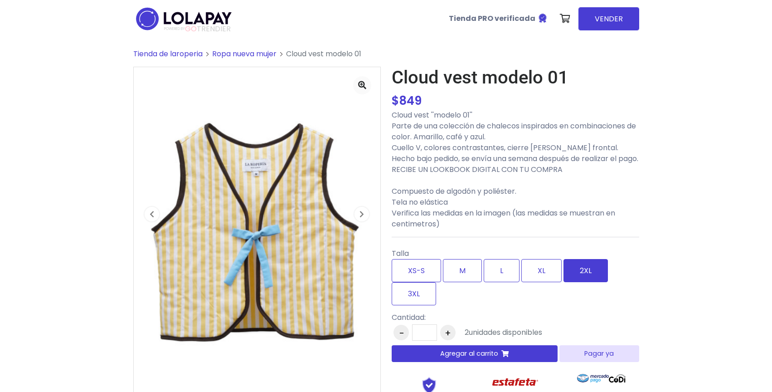 This screenshot has width=772, height=392. What do you see at coordinates (541, 270) in the screenshot?
I see `label: XL` at bounding box center [541, 270].